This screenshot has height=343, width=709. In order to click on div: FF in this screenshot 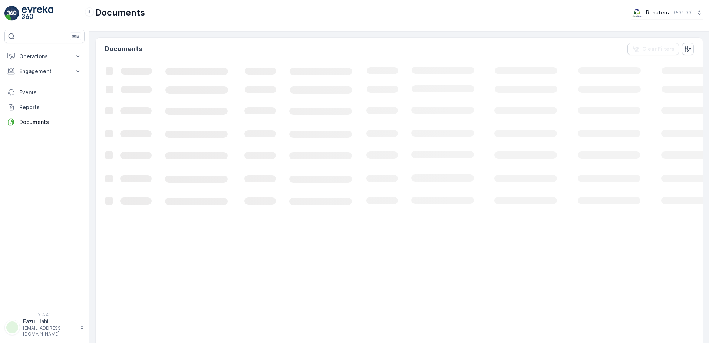, I will do `click(12, 327)`.